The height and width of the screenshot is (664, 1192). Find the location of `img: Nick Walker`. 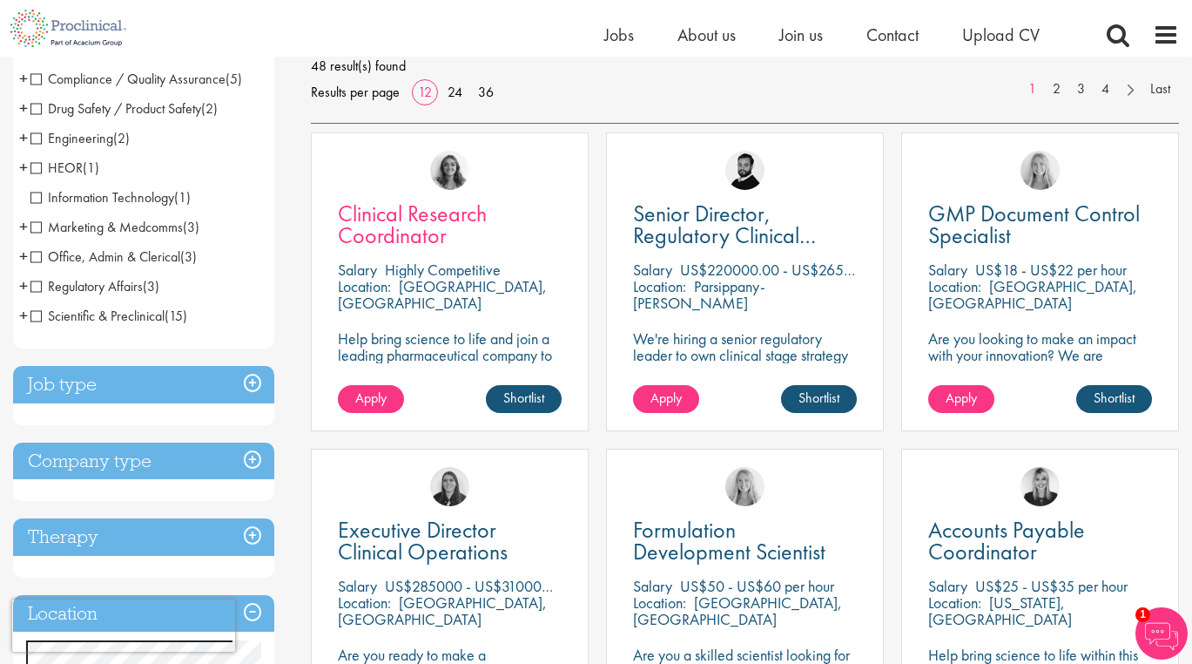

img: Nick Walker is located at coordinates (745, 170).